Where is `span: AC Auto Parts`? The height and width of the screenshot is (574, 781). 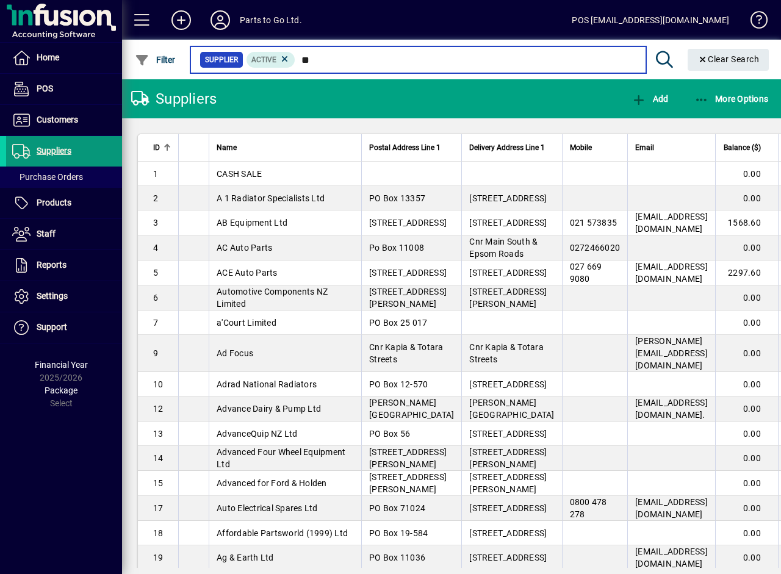
span: AC Auto Parts is located at coordinates (244, 248).